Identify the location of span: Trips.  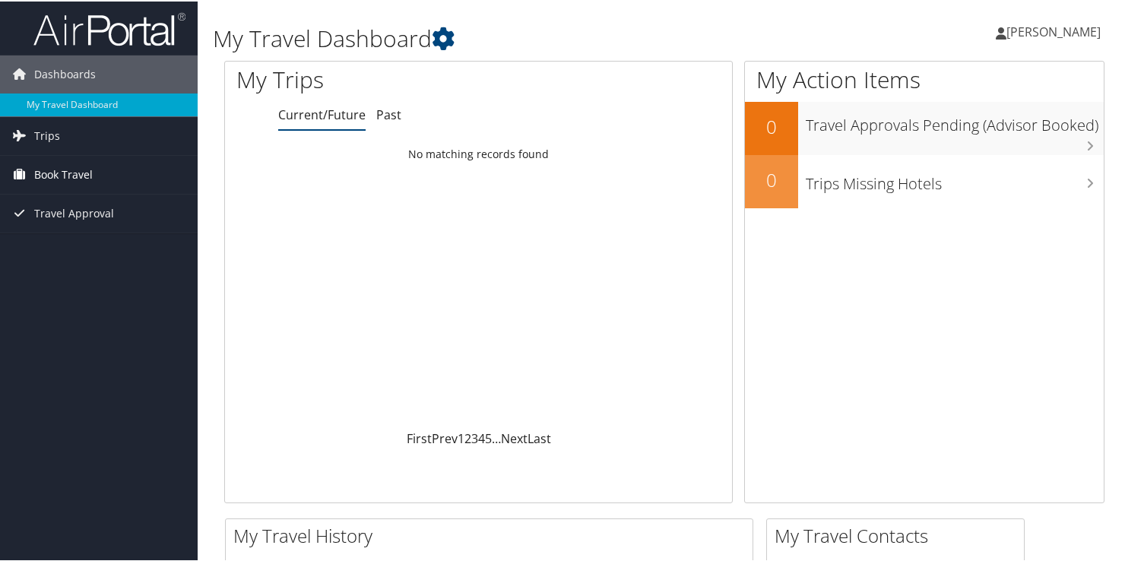
(47, 135).